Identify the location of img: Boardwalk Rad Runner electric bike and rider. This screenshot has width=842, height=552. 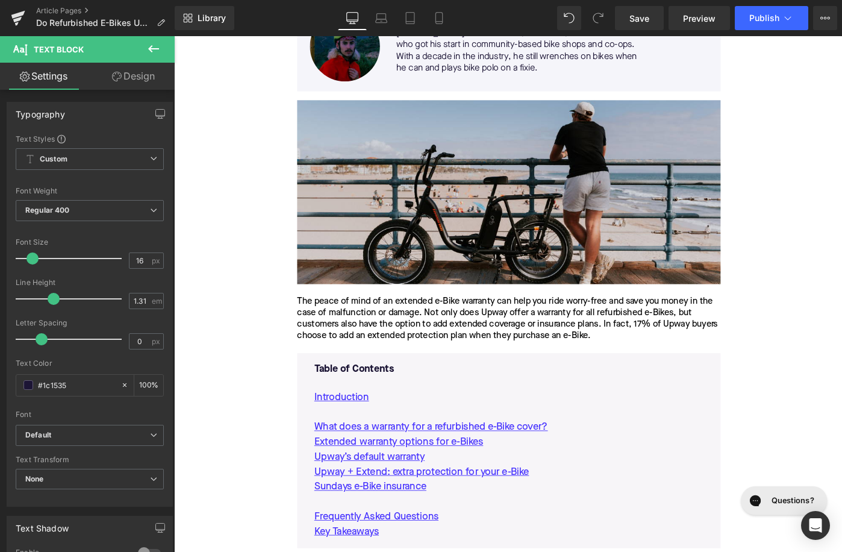
(365, 170).